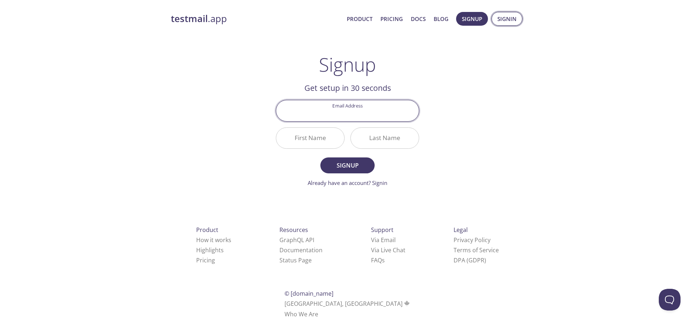 This screenshot has width=695, height=325. I want to click on span: Resources, so click(294, 230).